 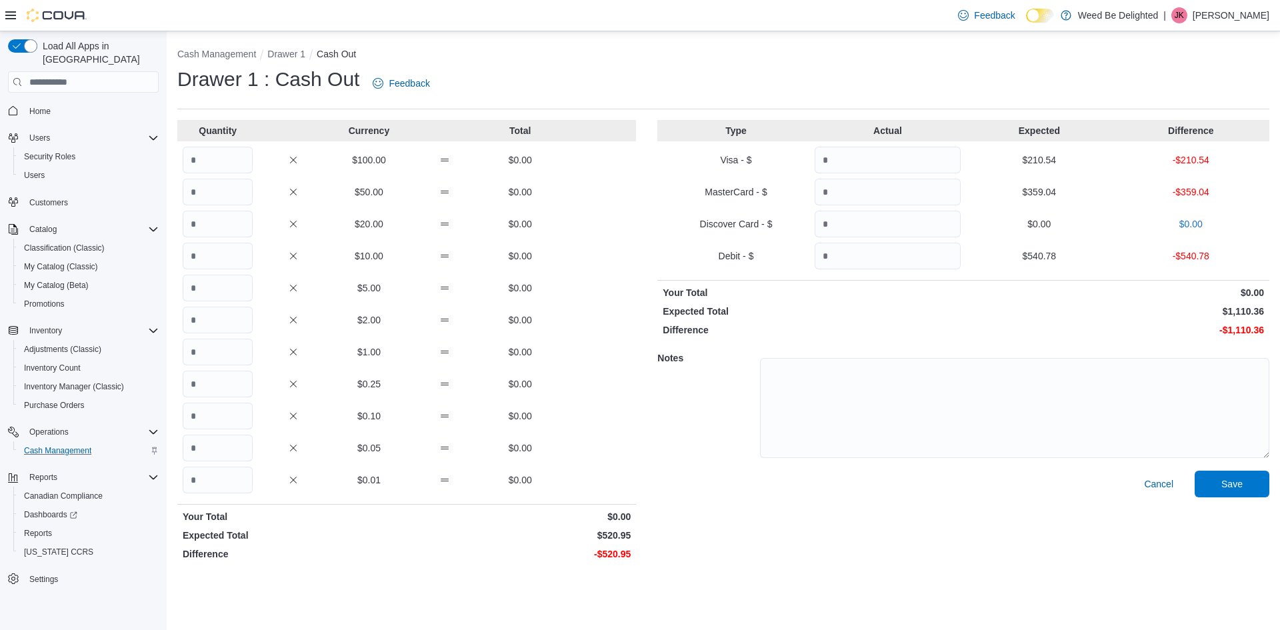 I want to click on span: My Catalog (Classic), so click(x=61, y=267).